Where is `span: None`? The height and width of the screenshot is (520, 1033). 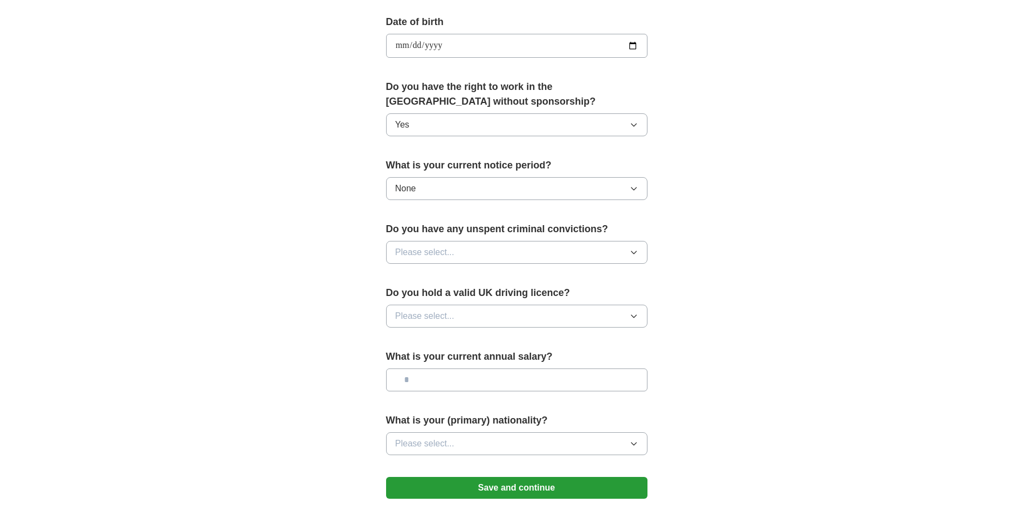 span: None is located at coordinates (406, 188).